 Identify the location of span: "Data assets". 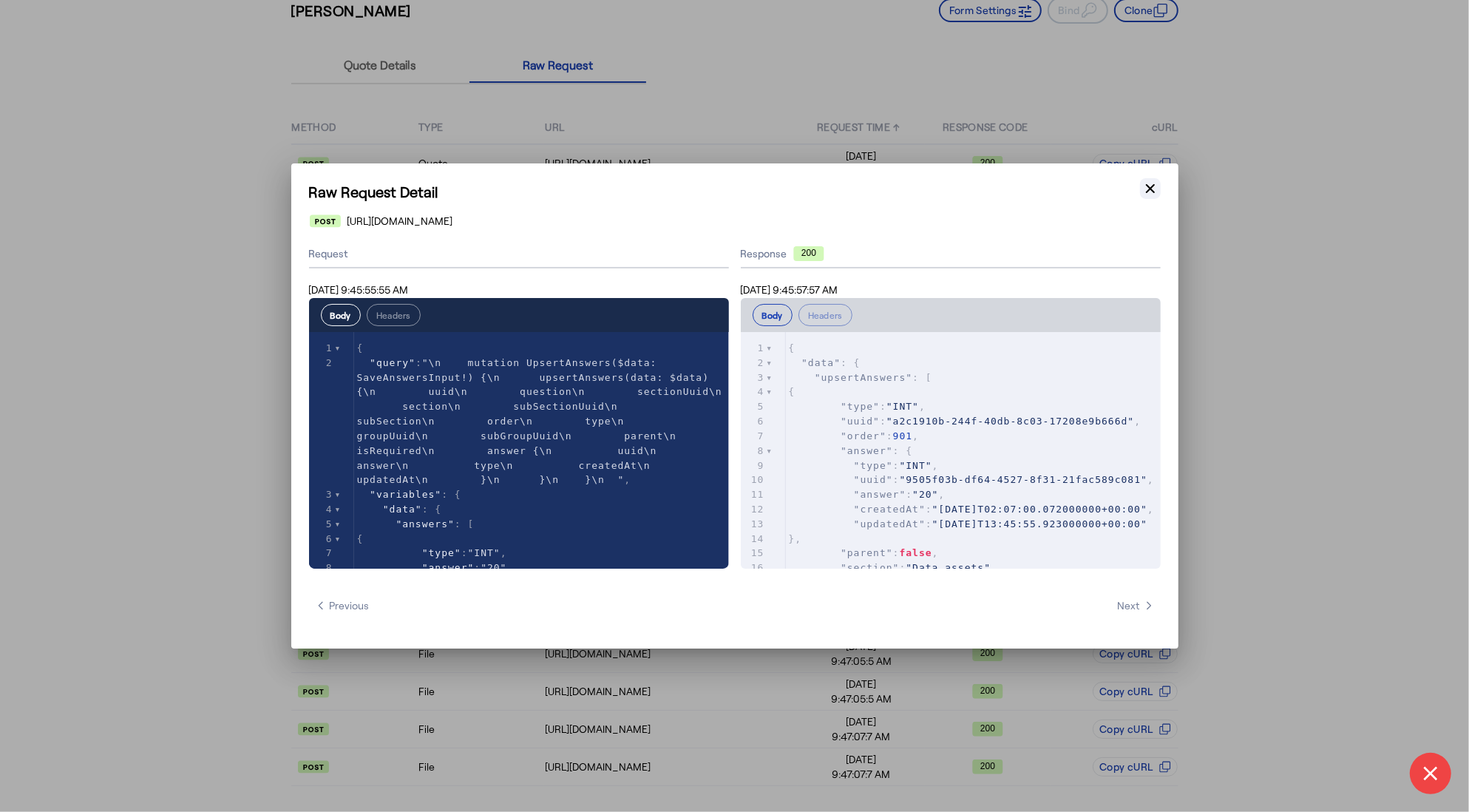
(948, 567).